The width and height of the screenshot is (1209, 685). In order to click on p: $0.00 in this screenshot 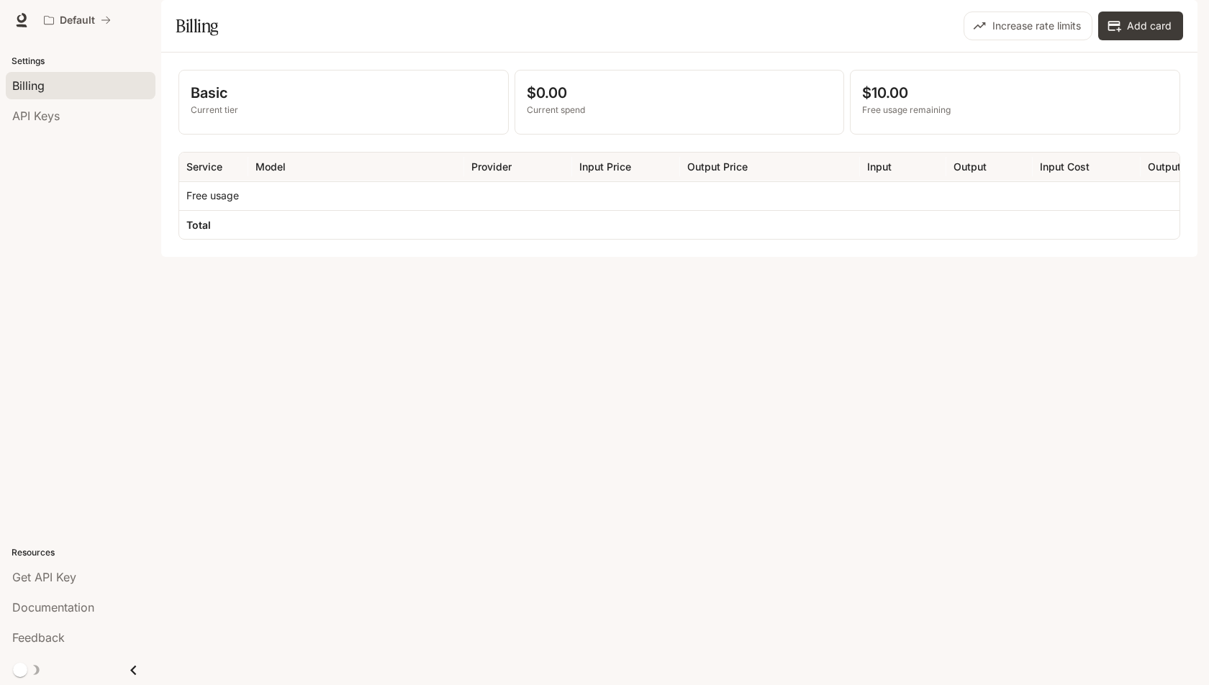, I will do `click(680, 93)`.